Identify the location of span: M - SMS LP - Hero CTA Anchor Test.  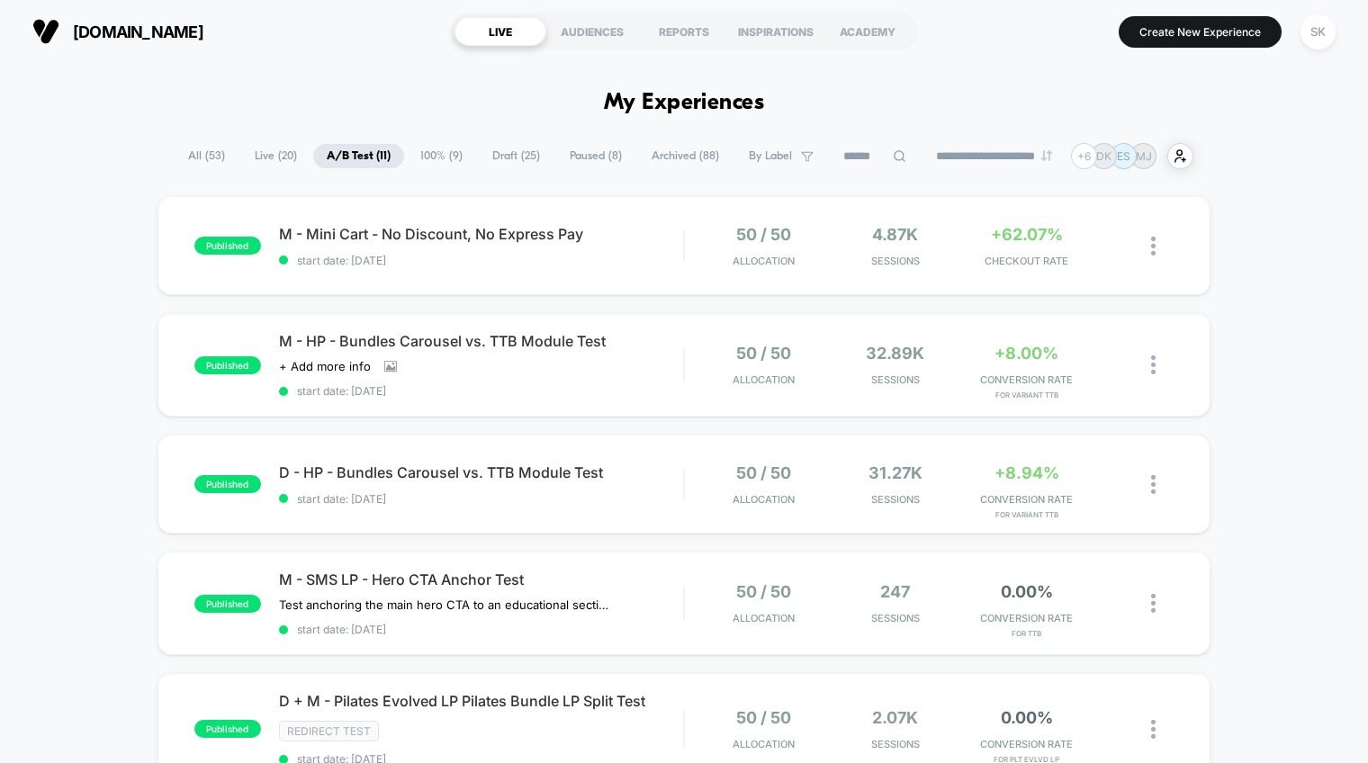
(481, 580).